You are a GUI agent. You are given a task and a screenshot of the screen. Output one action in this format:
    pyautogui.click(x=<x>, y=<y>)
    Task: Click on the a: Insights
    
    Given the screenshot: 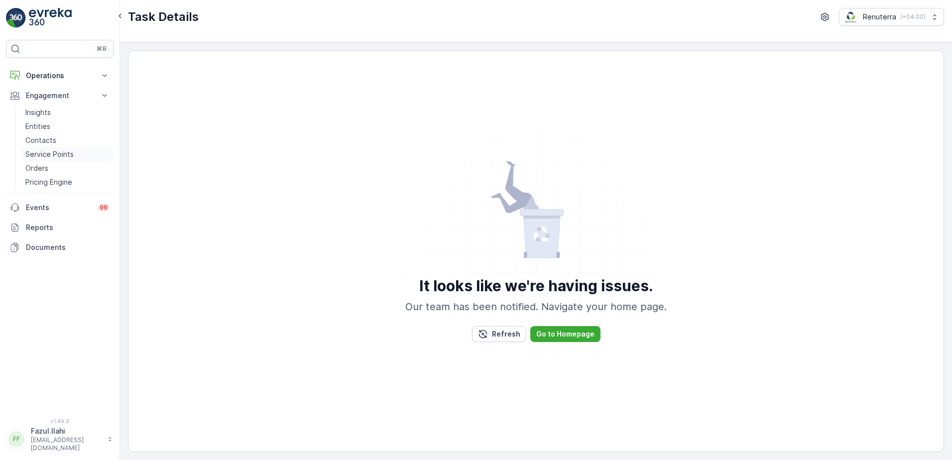 What is the action you would take?
    pyautogui.click(x=67, y=112)
    